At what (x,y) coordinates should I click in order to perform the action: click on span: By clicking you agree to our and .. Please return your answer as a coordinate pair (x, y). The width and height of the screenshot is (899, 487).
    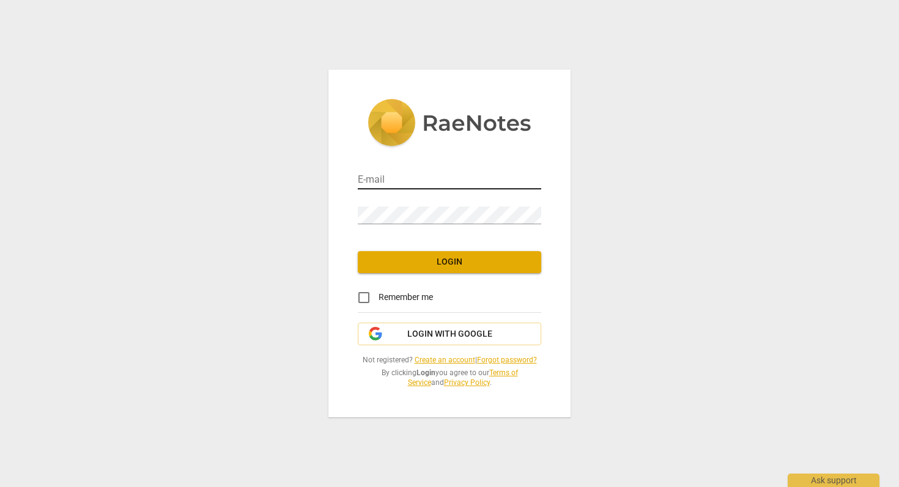
    Looking at the image, I should click on (449, 378).